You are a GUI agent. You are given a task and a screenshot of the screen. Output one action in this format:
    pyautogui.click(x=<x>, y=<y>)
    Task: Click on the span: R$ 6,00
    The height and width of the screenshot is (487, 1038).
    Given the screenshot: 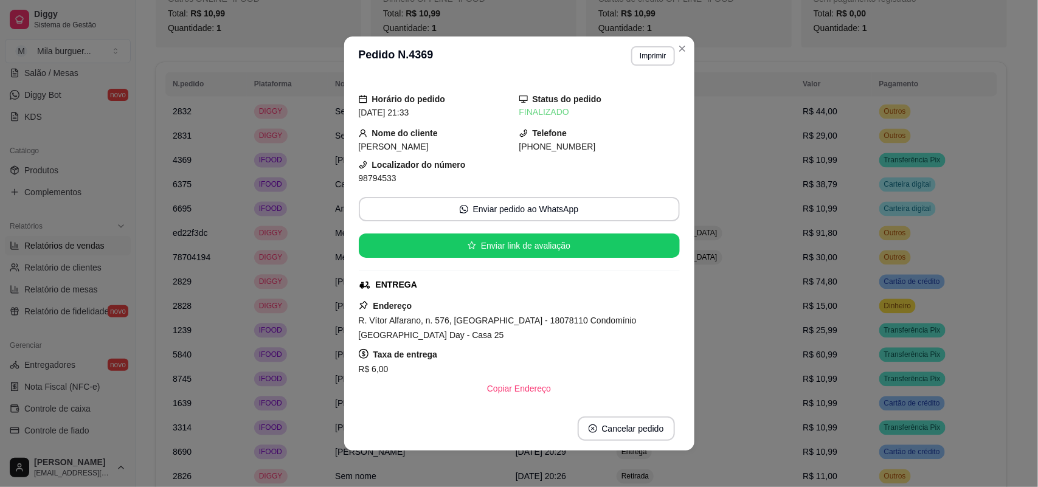 What is the action you would take?
    pyautogui.click(x=373, y=369)
    